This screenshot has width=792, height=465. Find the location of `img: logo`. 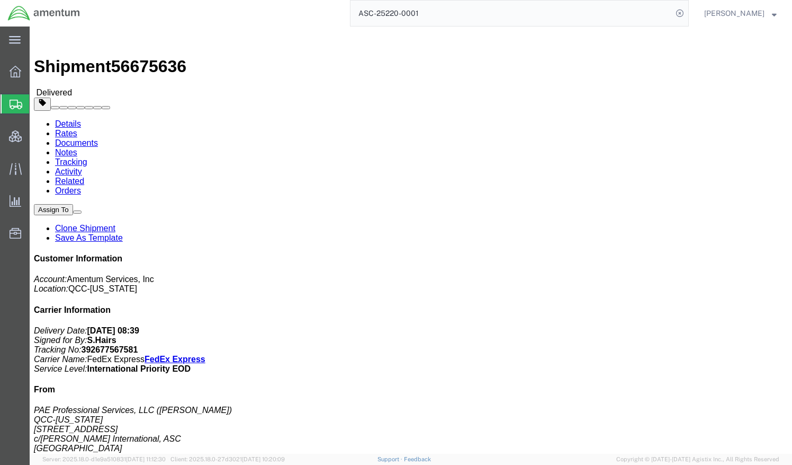

img: logo is located at coordinates (44, 13).